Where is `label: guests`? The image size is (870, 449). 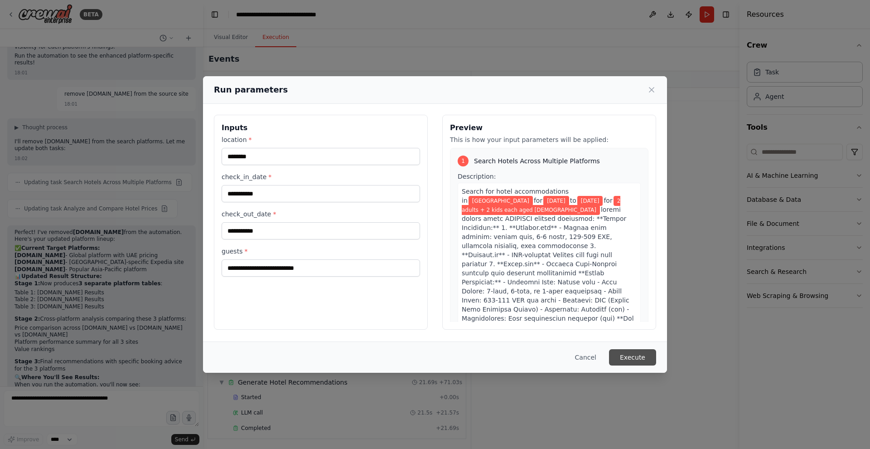
label: guests is located at coordinates (321, 251).